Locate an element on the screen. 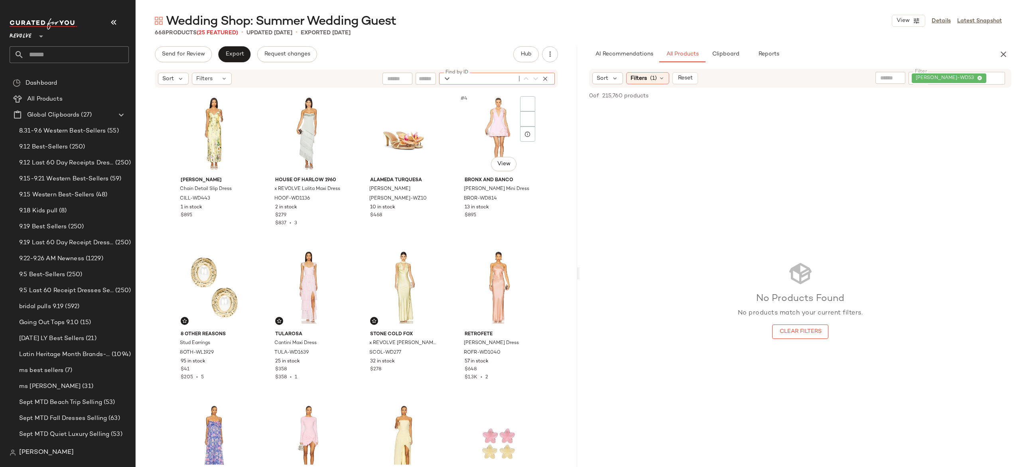 The width and height of the screenshot is (1021, 467). span: Send for Review is located at coordinates (183, 54).